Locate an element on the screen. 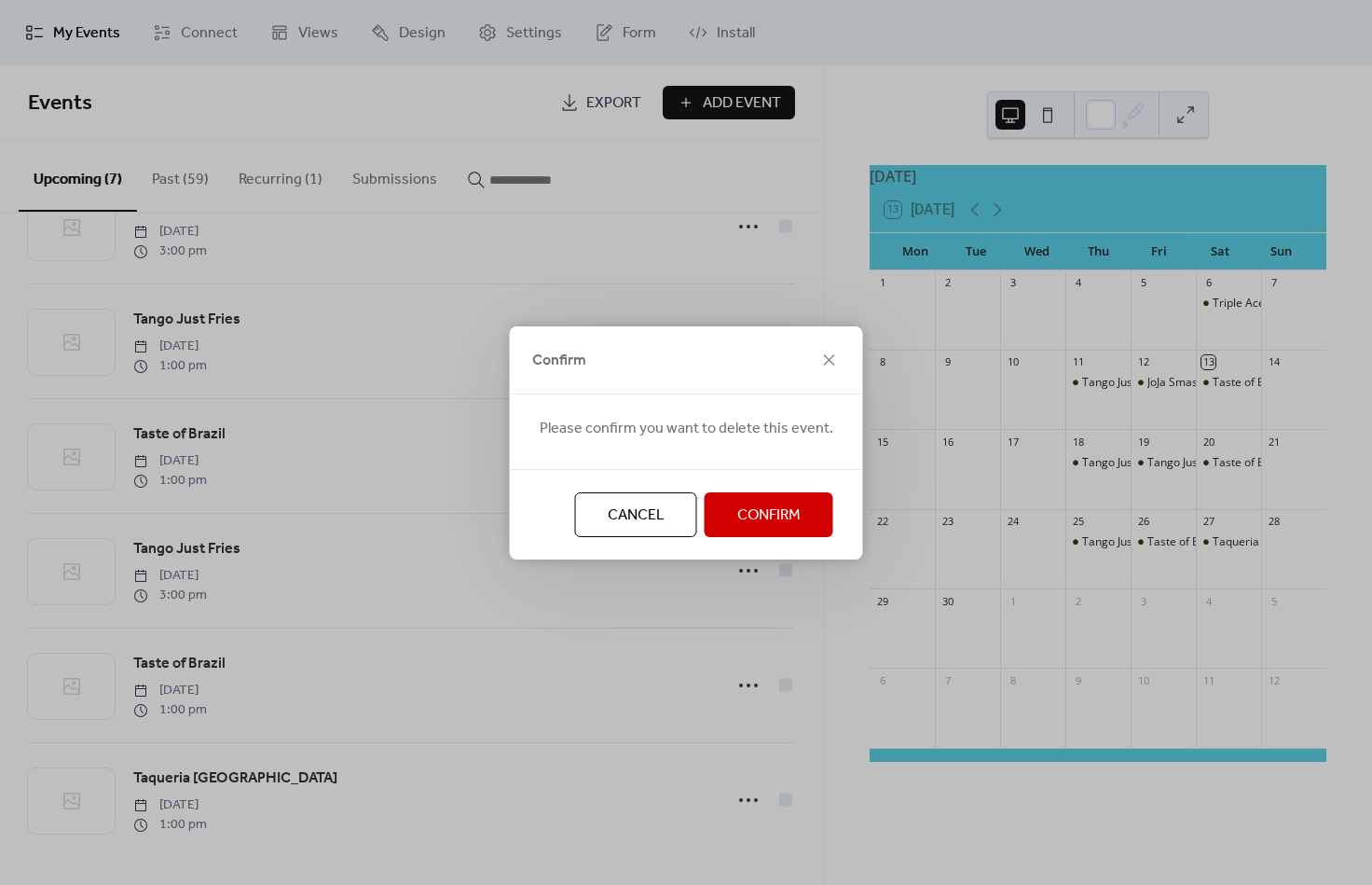 This screenshot has width=1372, height=885. button: Confirm is located at coordinates (769, 515).